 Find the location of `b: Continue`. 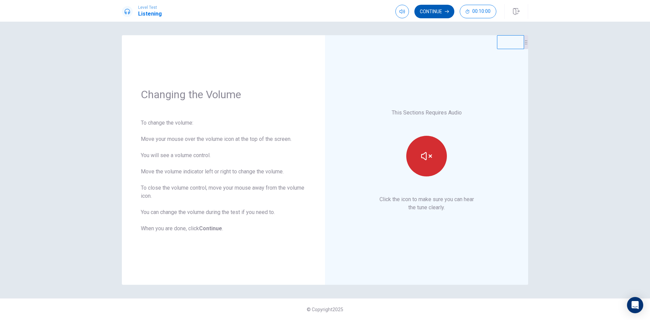

b: Continue is located at coordinates (210, 228).